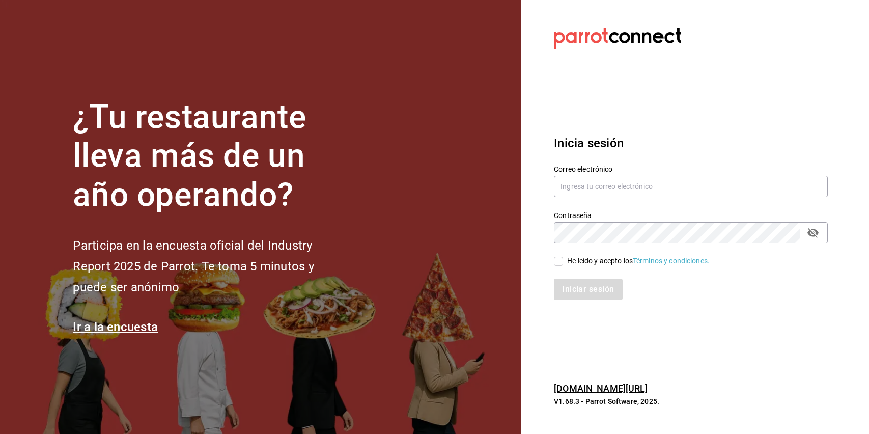 The width and height of the screenshot is (869, 434). What do you see at coordinates (691, 401) in the screenshot?
I see `p: V1.68.3 - Parrot Software, 2025.` at bounding box center [691, 401].